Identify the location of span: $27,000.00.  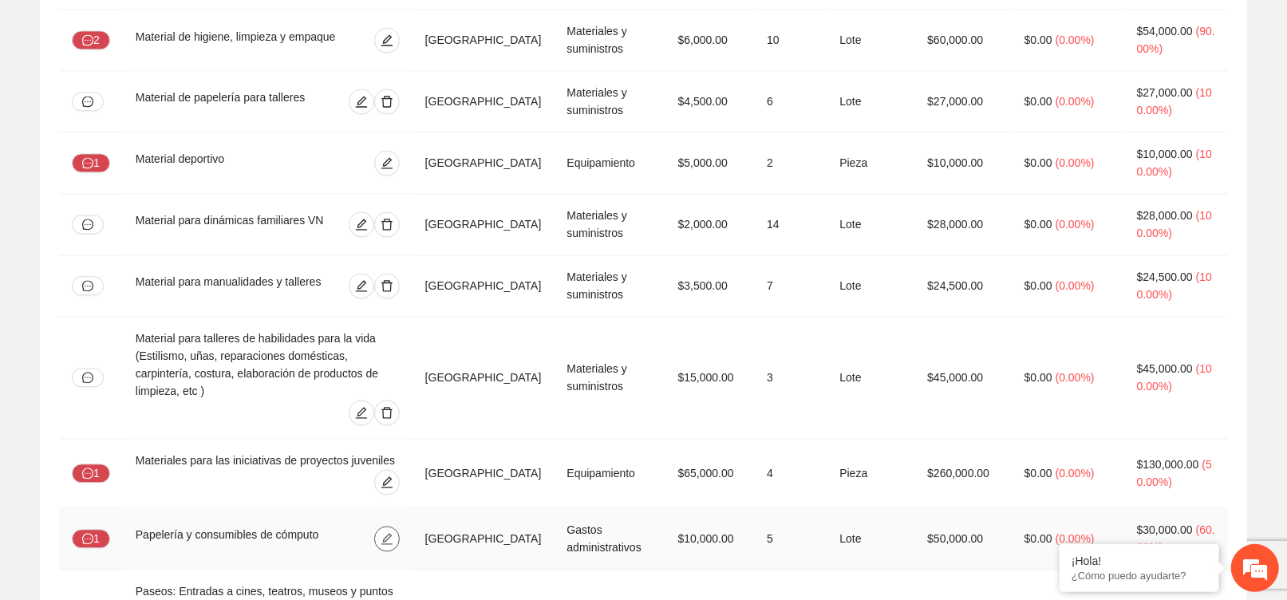
(1165, 93).